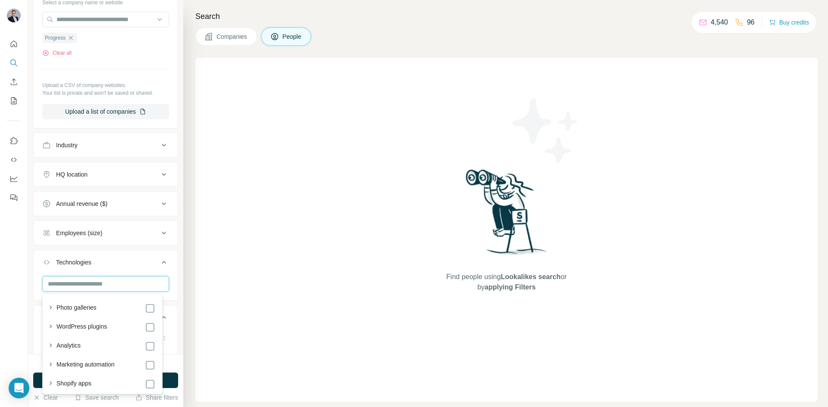 The image size is (828, 407). I want to click on button: Keywords, so click(106, 319).